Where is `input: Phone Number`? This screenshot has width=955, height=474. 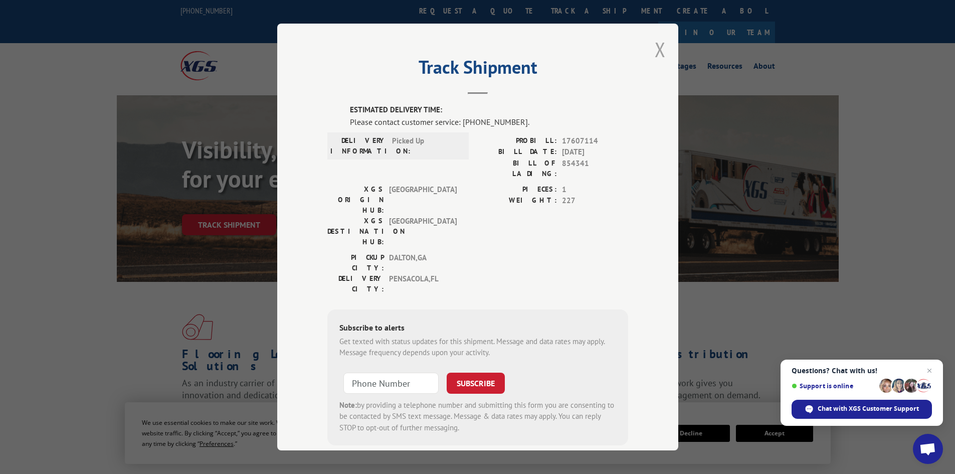
input: Phone Number is located at coordinates (391, 383).